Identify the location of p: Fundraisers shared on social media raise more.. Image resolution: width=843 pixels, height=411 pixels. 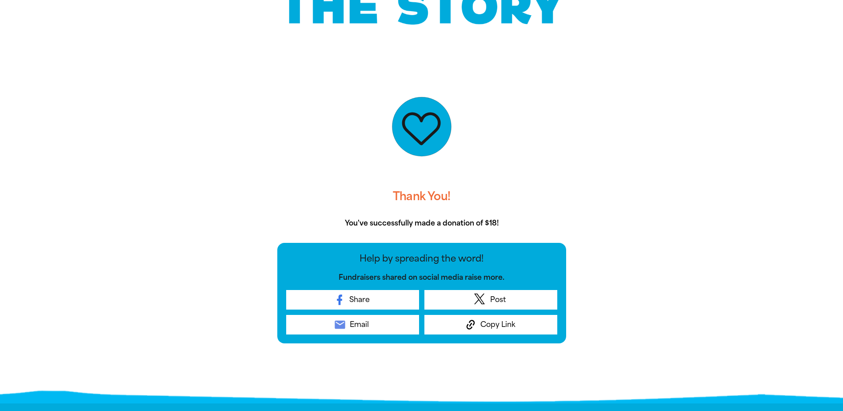
(422, 277).